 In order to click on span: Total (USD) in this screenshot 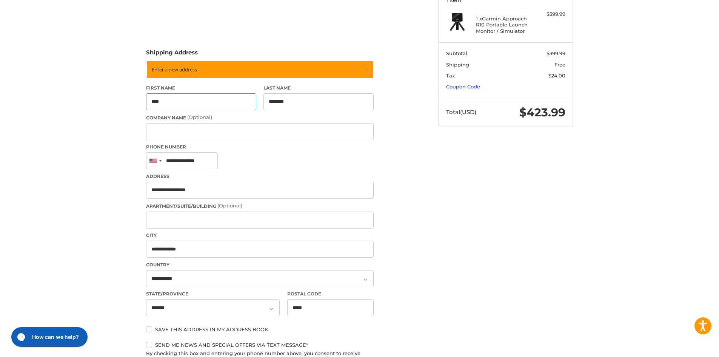, I will do `click(461, 112)`.